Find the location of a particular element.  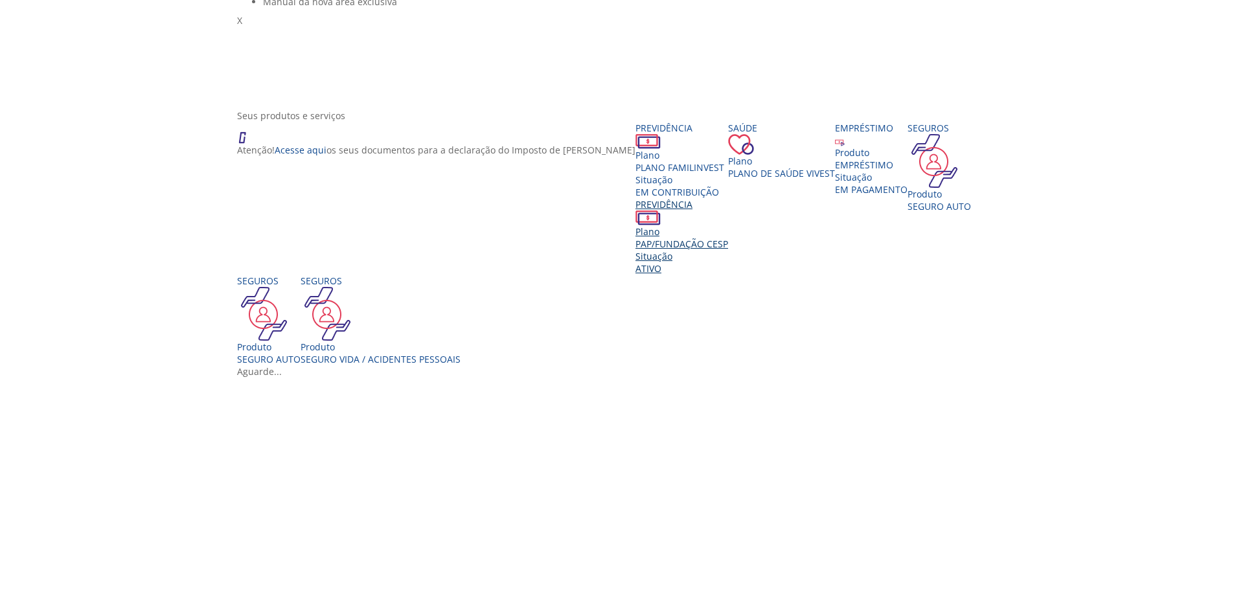

span: Plano de Saúde VIVEST is located at coordinates (781, 173).